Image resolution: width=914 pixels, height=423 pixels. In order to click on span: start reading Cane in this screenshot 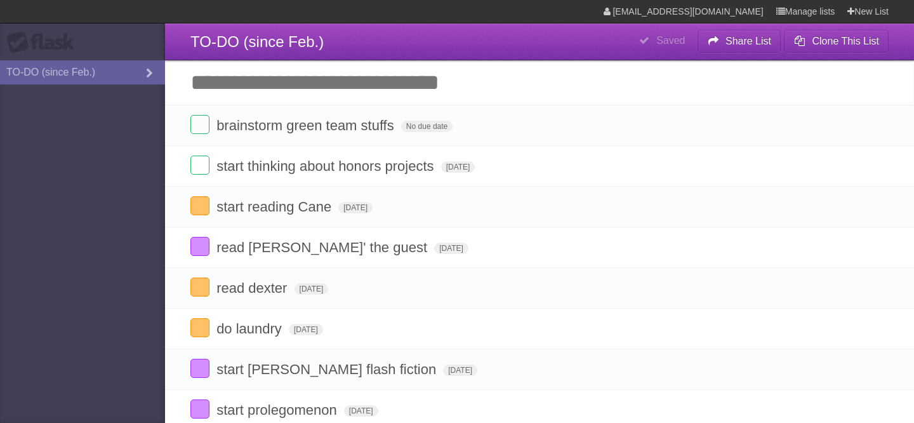, I will do `click(275, 206)`.